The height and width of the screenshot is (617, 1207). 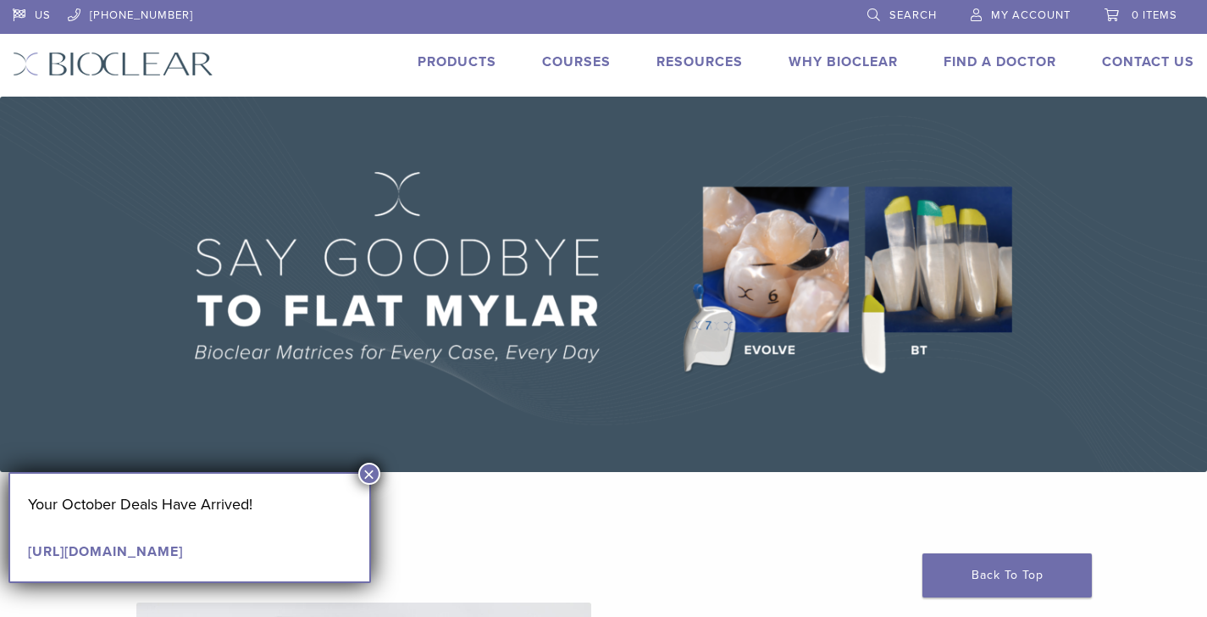 What do you see at coordinates (576, 62) in the screenshot?
I see `a: Courses` at bounding box center [576, 62].